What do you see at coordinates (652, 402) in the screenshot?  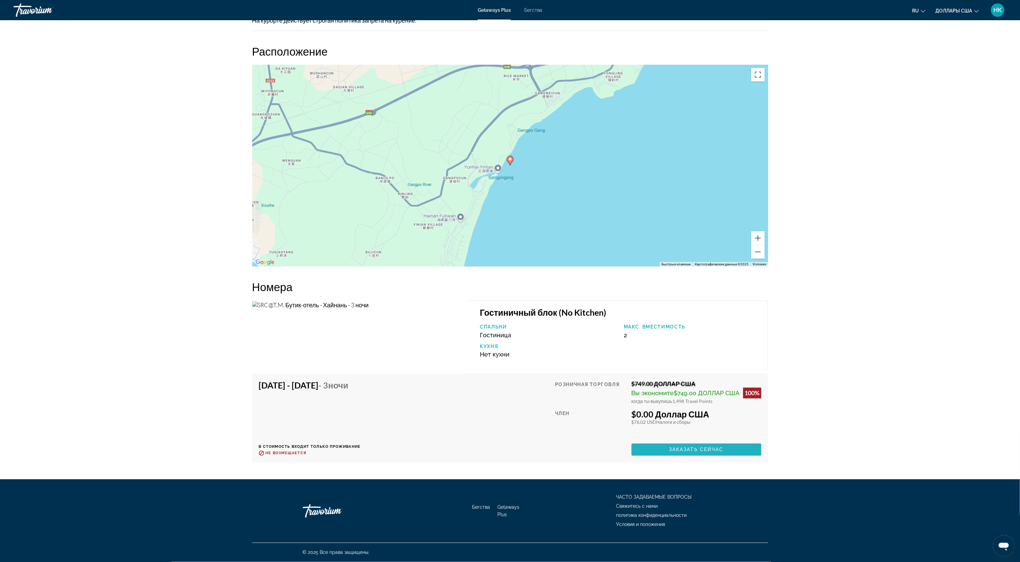 I see `span: когда ты выкупишь` at bounding box center [652, 402].